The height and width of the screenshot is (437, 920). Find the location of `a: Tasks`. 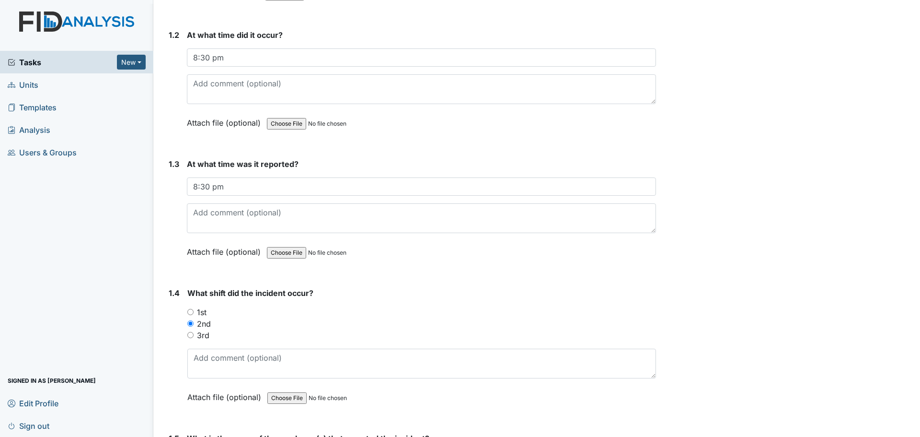

a: Tasks is located at coordinates (62, 62).